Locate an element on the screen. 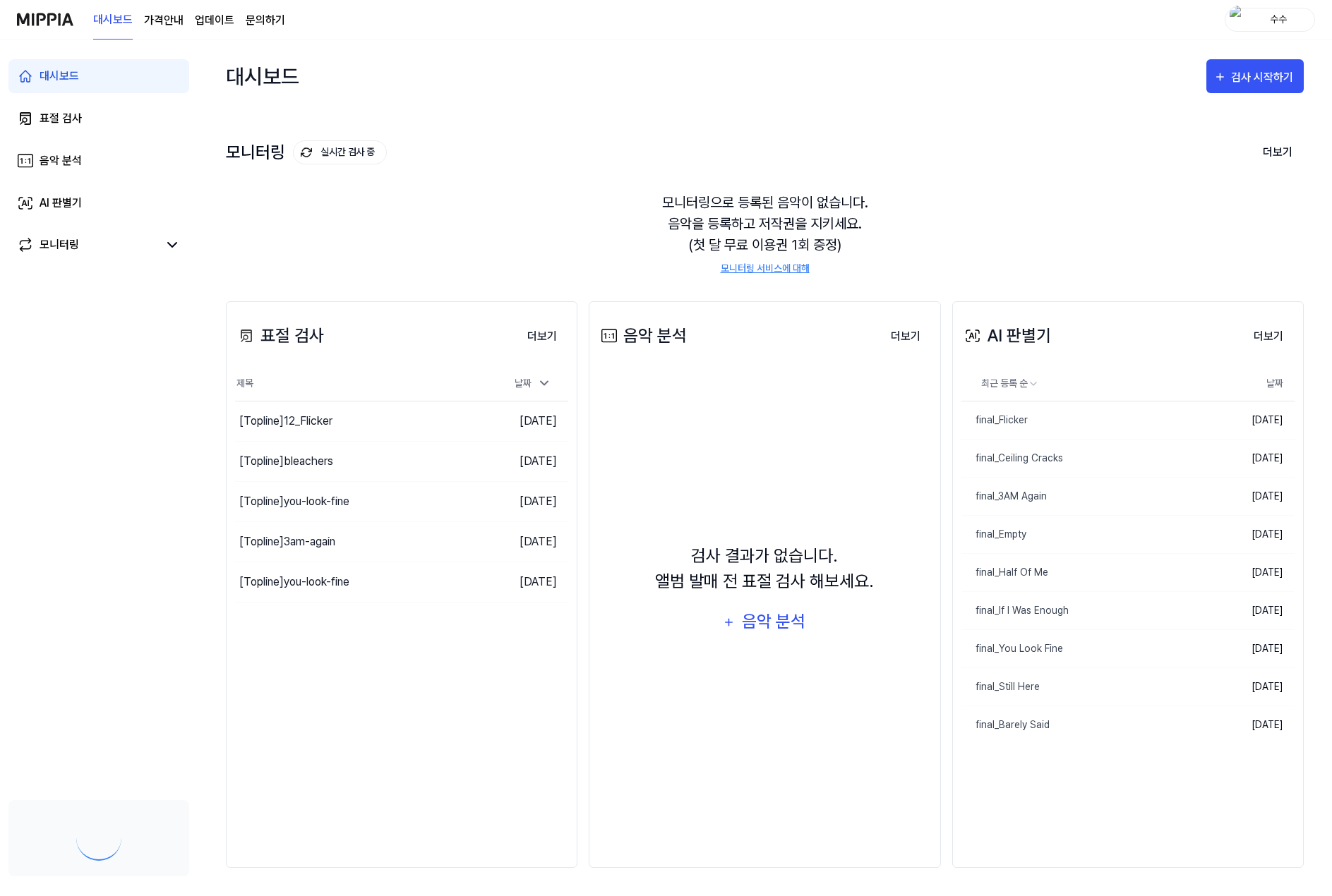 Image resolution: width=1332 pixels, height=896 pixels. a: final_Still Here is located at coordinates (1087, 687).